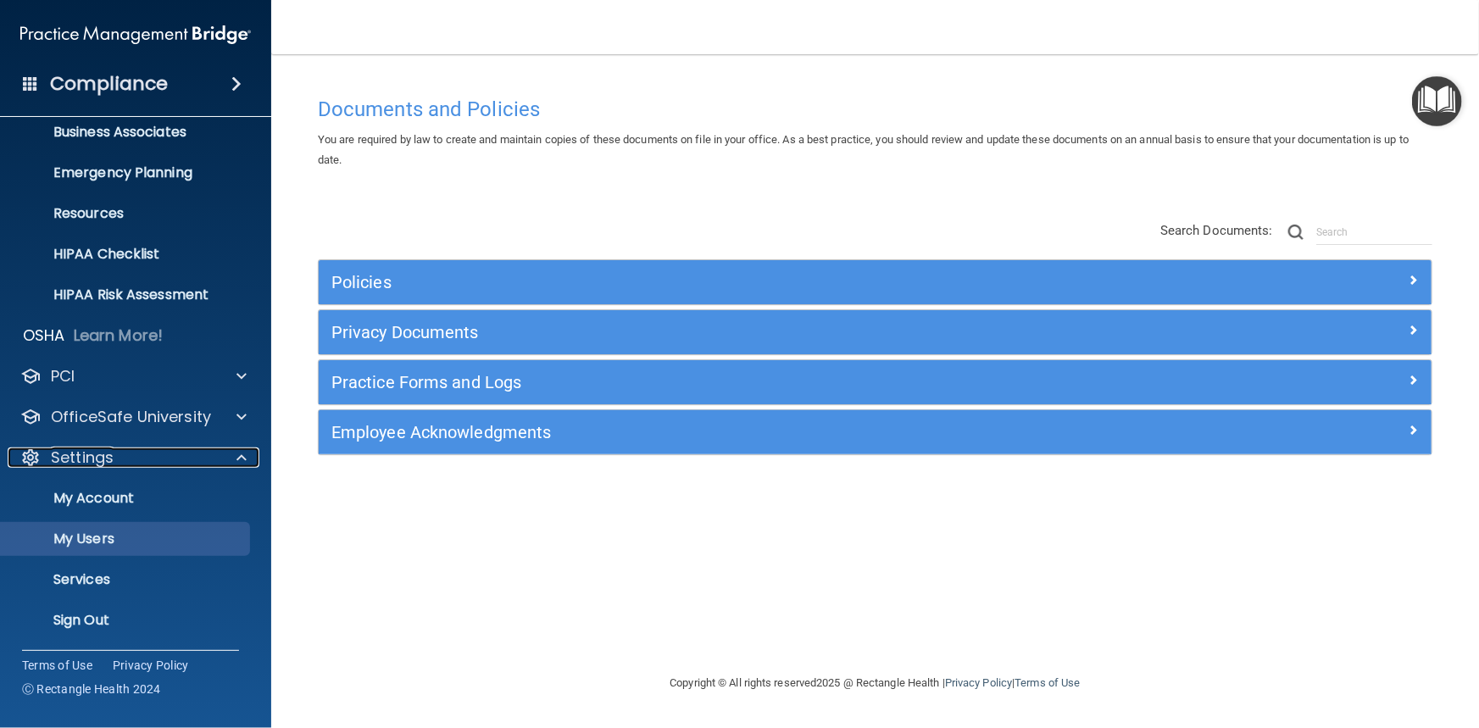 The image size is (1479, 728). I want to click on p: OfficeSafe University, so click(130, 417).